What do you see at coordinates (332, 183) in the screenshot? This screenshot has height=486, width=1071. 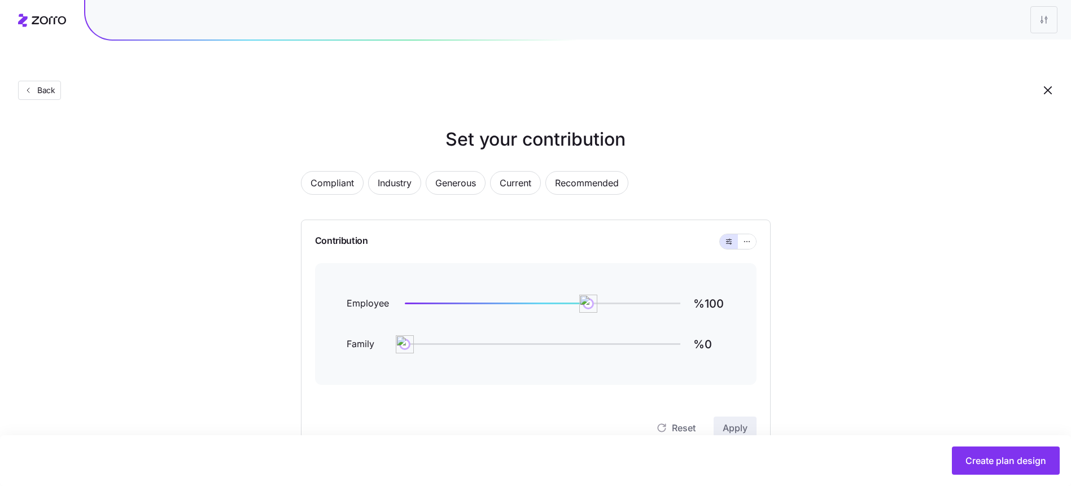 I see `span: Compliant` at bounding box center [332, 183].